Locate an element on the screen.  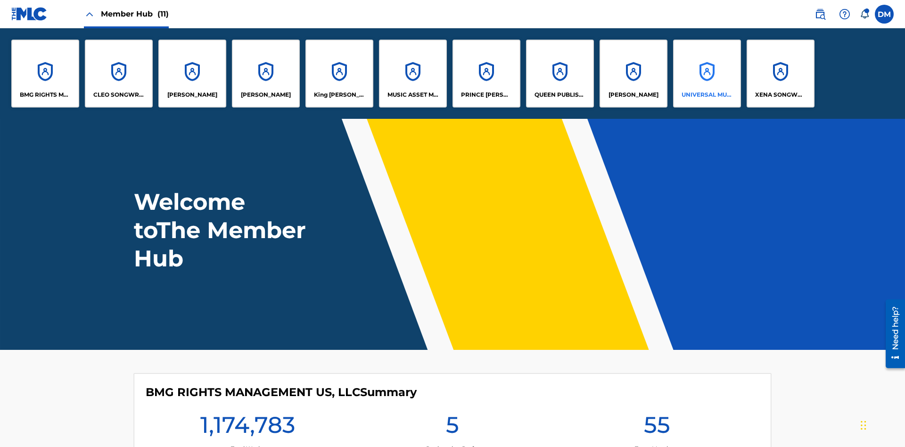
a: AccountsMUSIC ASSET MANAGEMENT (MAM) is located at coordinates (413, 74).